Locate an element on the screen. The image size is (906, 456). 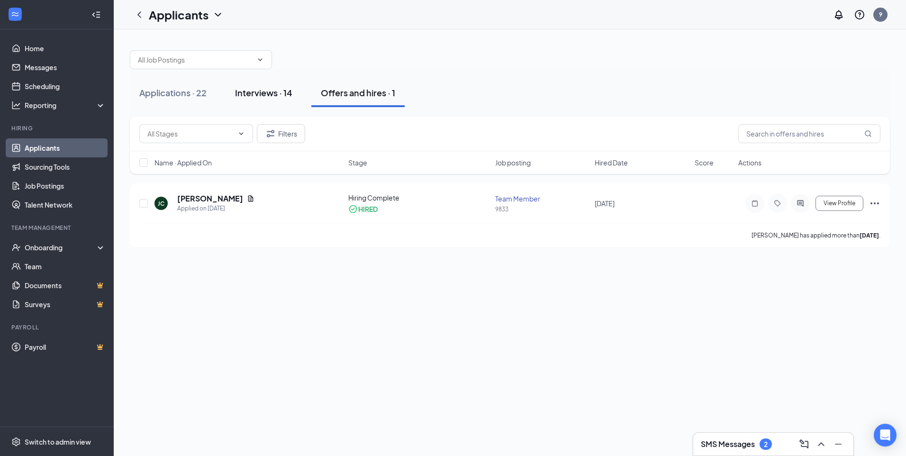
div: Hiring is located at coordinates (57, 128).